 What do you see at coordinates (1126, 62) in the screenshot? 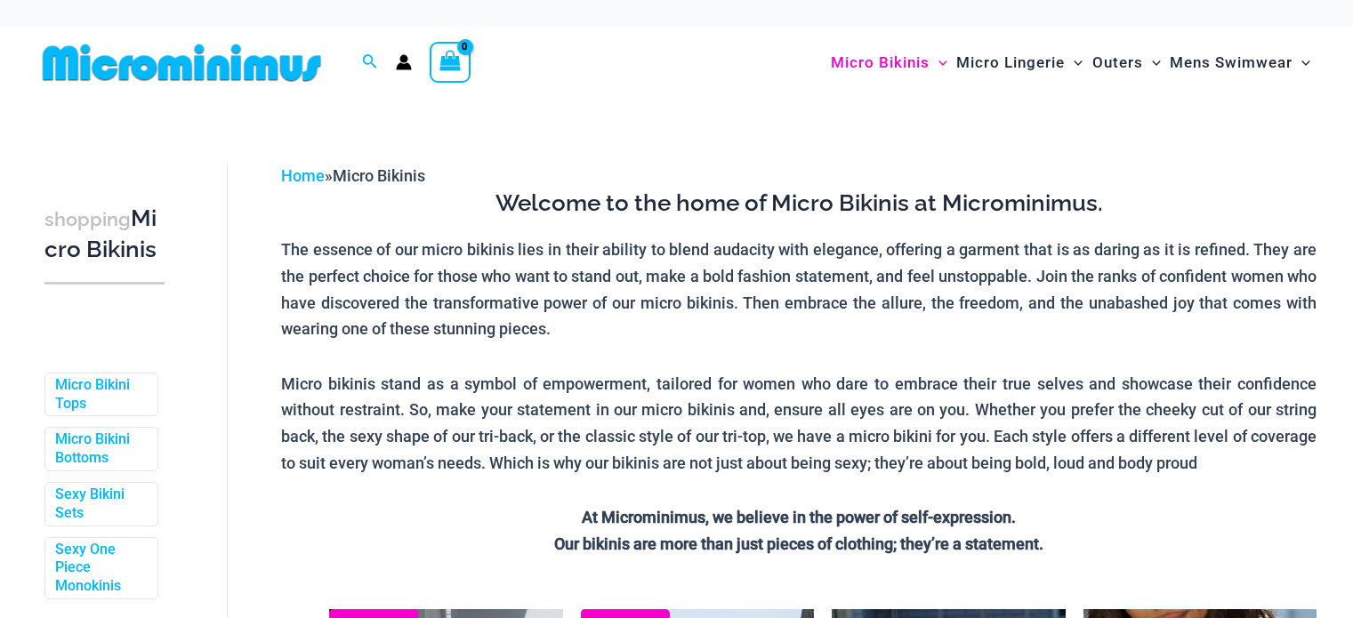
I see `a: OutersMenu ToggleMenu Toggle` at bounding box center [1126, 62].